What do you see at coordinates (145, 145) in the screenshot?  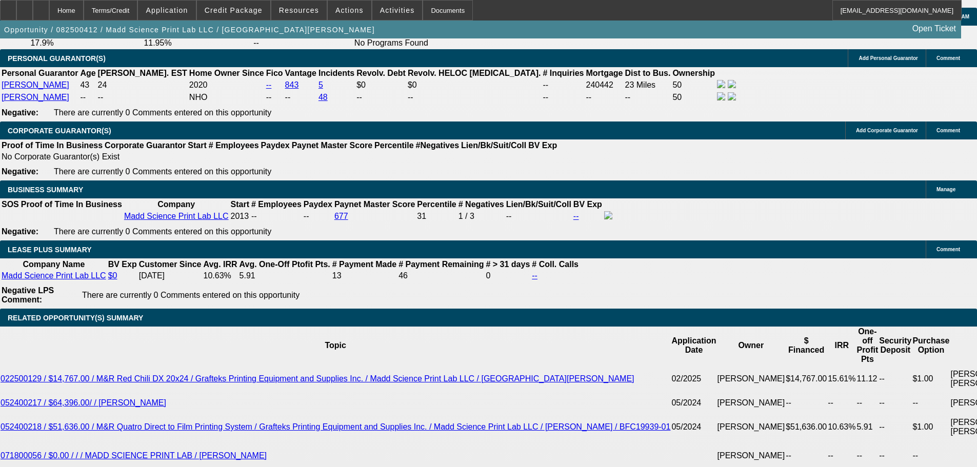 I see `b: Corporate Guarantor` at bounding box center [145, 145].